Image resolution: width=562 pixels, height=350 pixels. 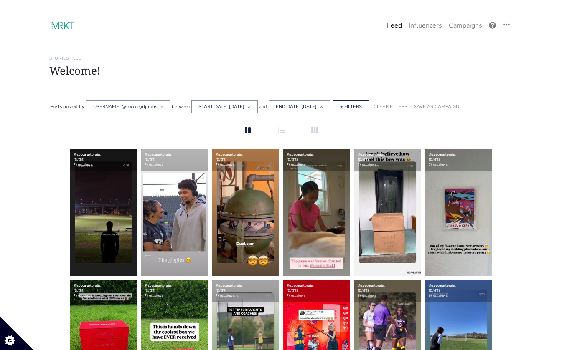 I want to click on a: + FILTERS, so click(x=351, y=106).